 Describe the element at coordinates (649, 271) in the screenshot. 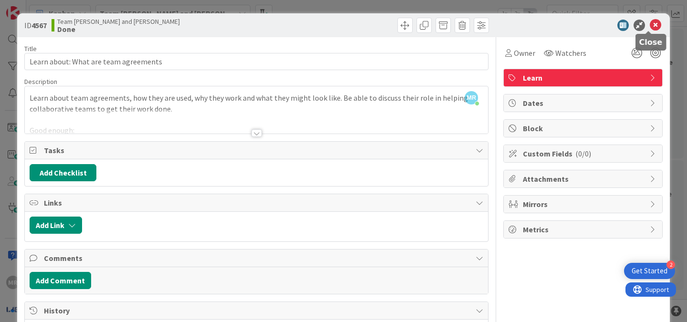

I see `div: Get Started` at that location.